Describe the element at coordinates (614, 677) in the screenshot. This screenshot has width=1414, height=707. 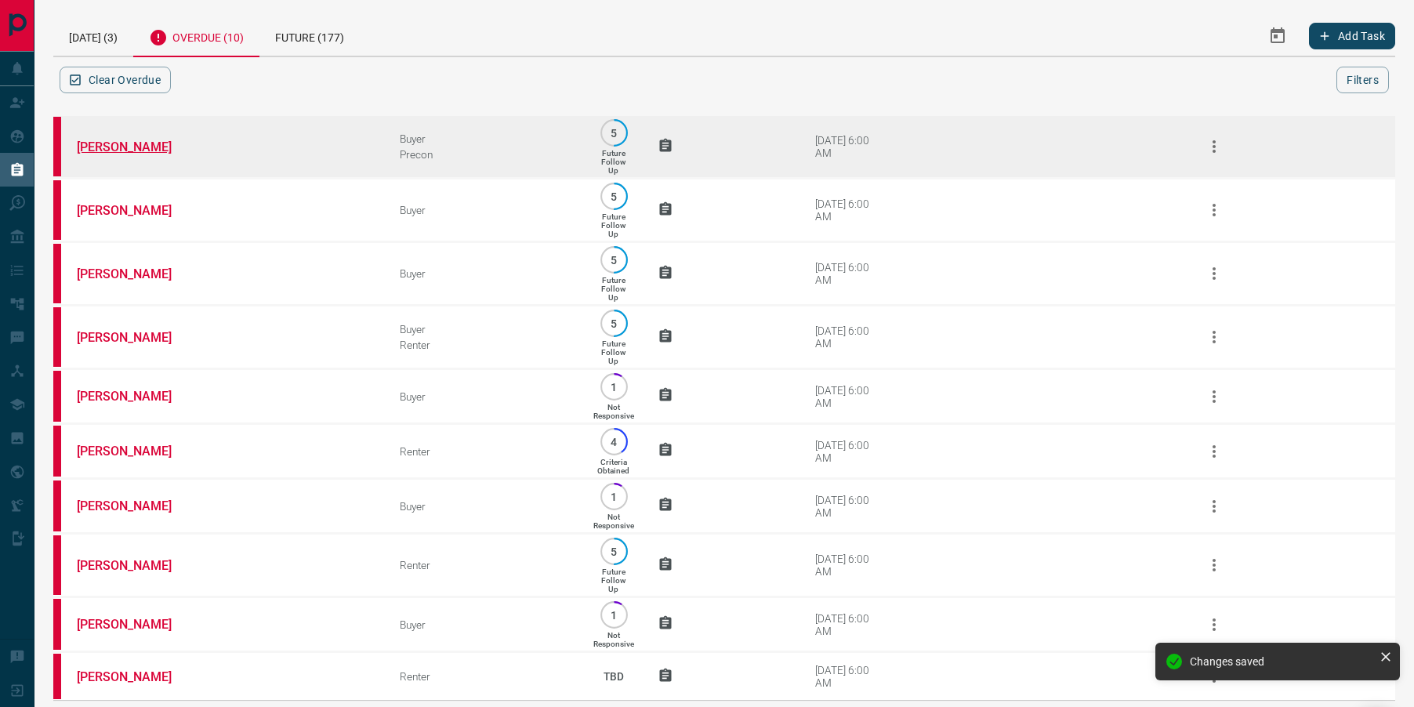
I see `p: TBD` at that location.